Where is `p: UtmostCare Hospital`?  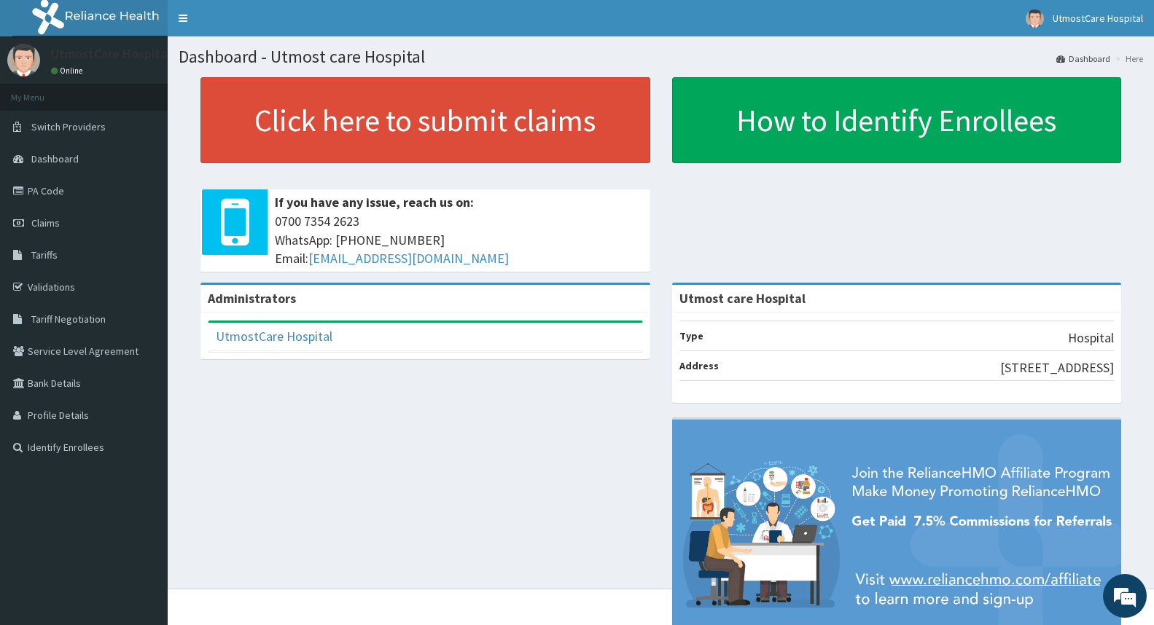
p: UtmostCare Hospital is located at coordinates (111, 54).